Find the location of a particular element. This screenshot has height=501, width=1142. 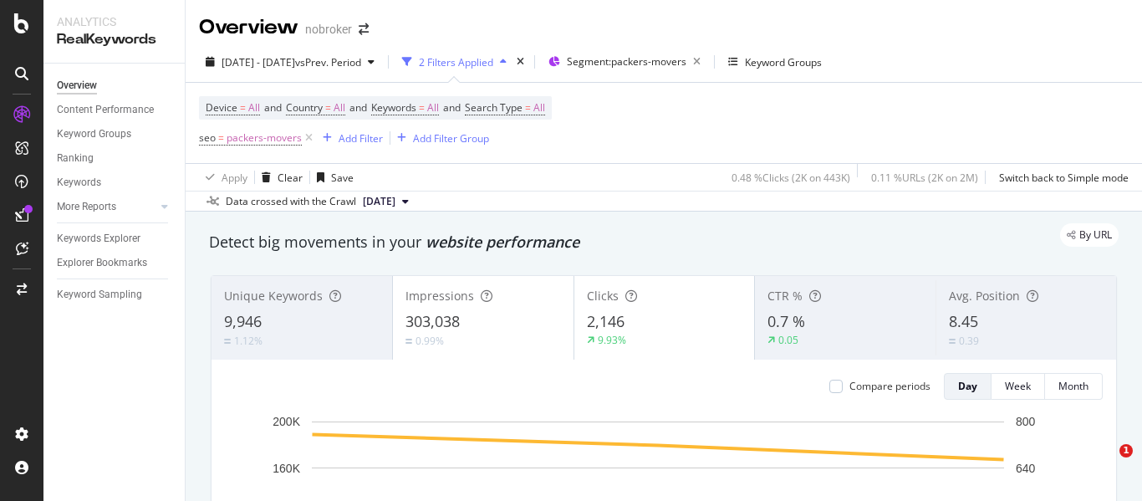

span: 1 is located at coordinates (1126, 450).